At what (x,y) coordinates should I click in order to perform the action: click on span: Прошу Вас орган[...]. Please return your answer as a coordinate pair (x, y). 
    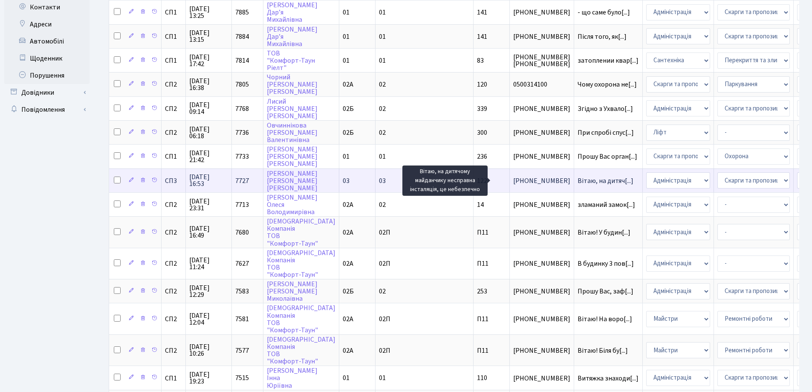
    Looking at the image, I should click on (607, 156).